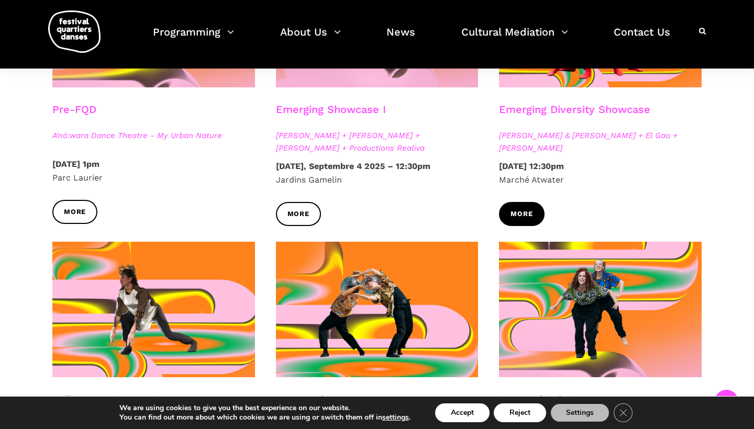  Describe the element at coordinates (580, 413) in the screenshot. I see `button: Settings` at that location.